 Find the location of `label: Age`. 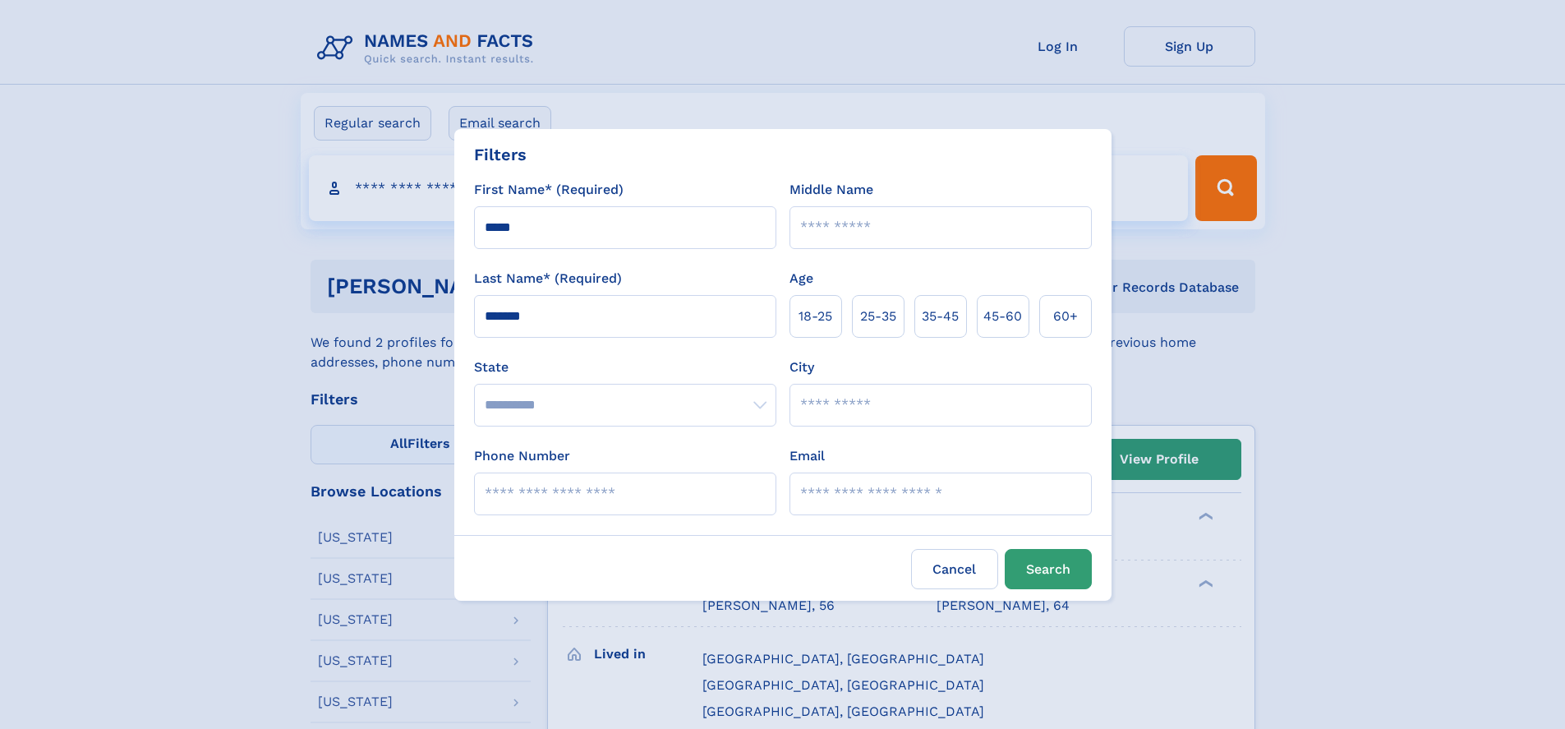

label: Age is located at coordinates (801, 279).